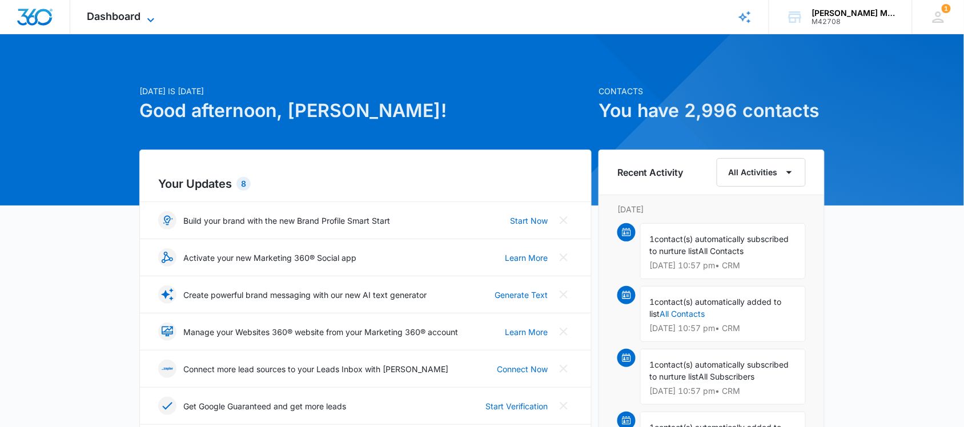 The height and width of the screenshot is (427, 964). What do you see at coordinates (762, 173) in the screenshot?
I see `button: All Activities` at bounding box center [762, 173].